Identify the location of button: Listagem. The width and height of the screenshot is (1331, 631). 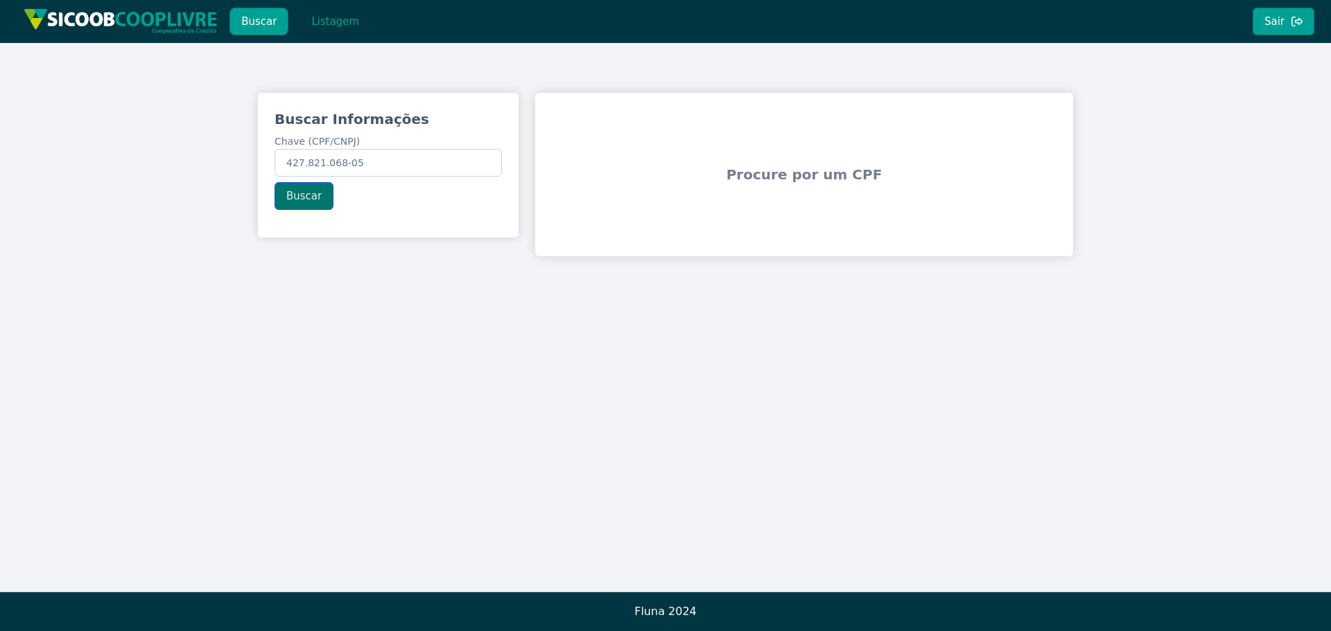
(335, 21).